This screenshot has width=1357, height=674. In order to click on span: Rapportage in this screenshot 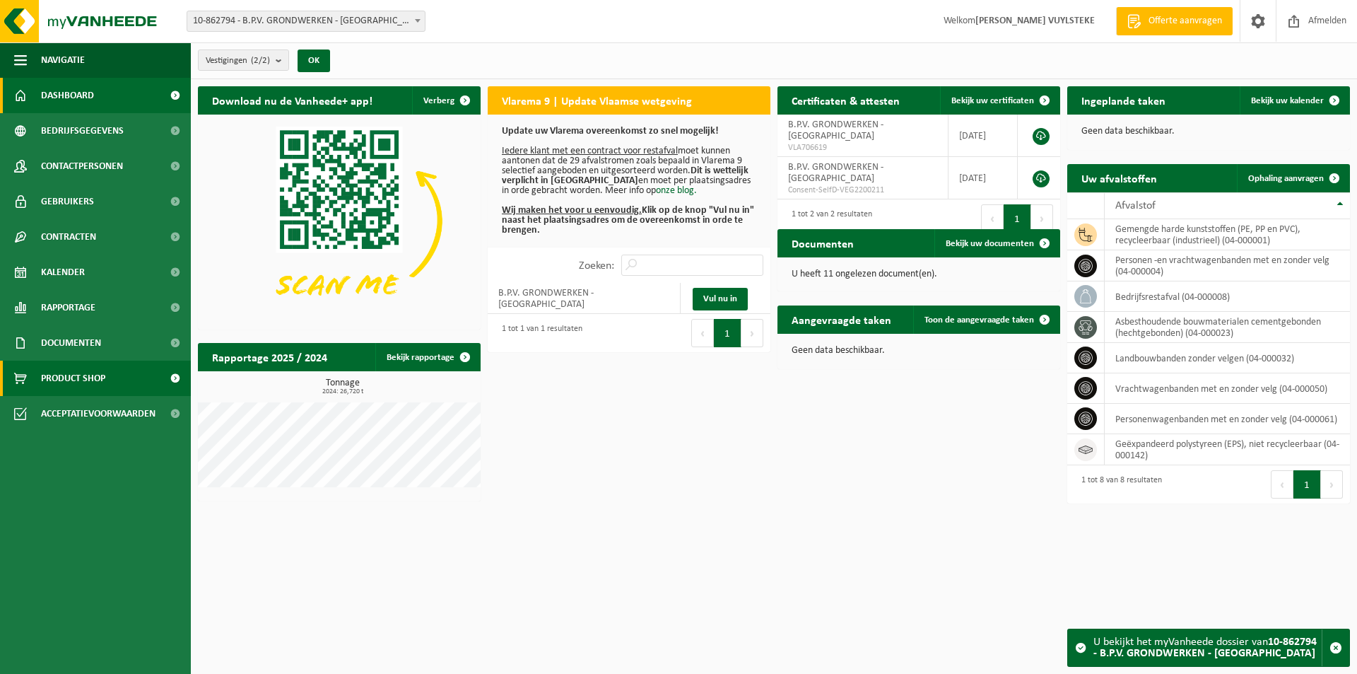, I will do `click(68, 308)`.